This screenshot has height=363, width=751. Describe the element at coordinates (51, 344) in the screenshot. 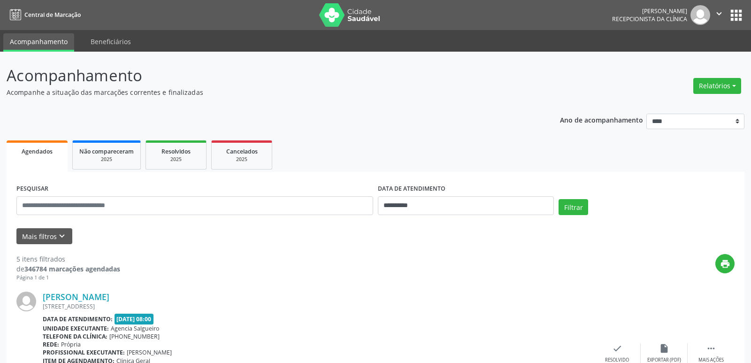

I see `b: Rede:` at that location.